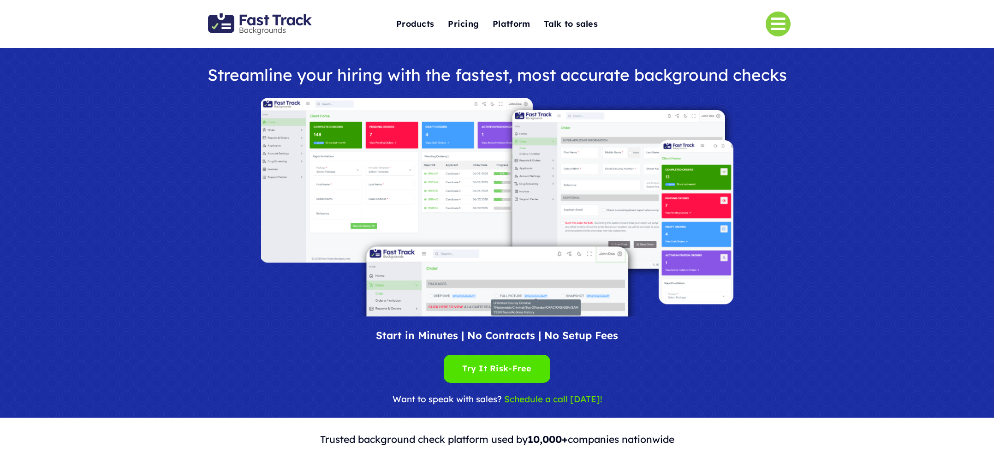  I want to click on b: 10,000+, so click(548, 439).